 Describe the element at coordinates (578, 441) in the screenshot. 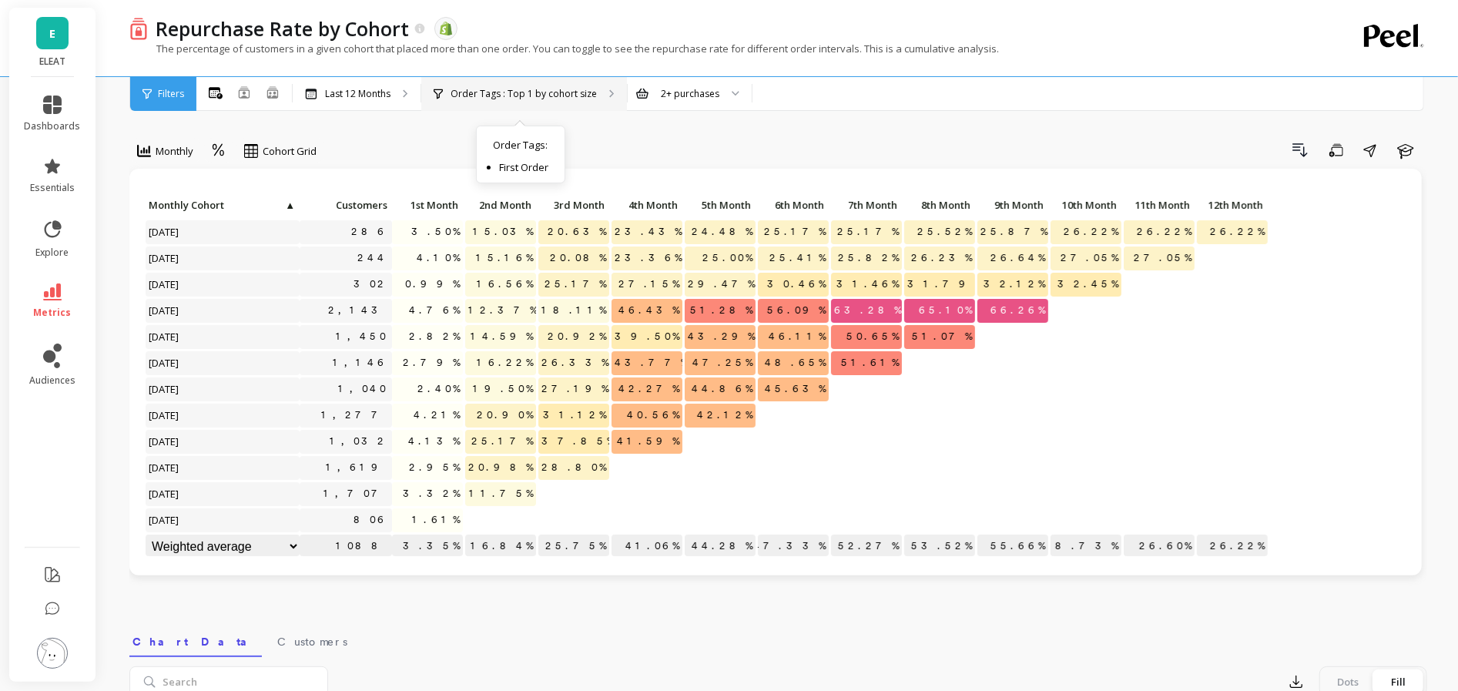

I see `span: 37.85%` at that location.